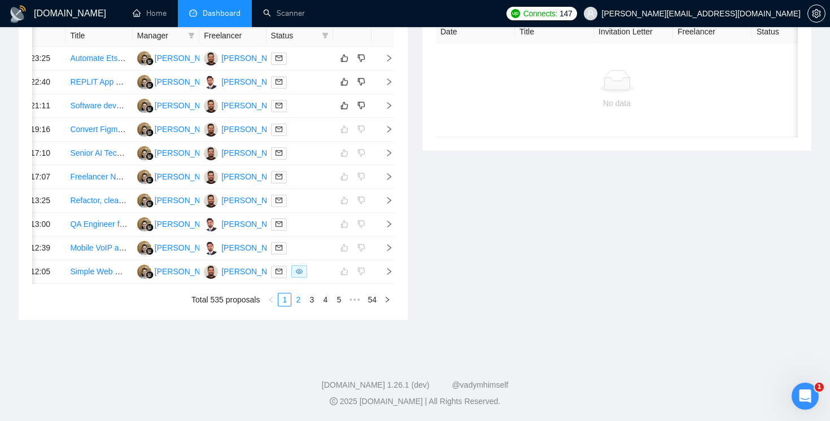  What do you see at coordinates (18, 14) in the screenshot?
I see `img: logo` at bounding box center [18, 14].